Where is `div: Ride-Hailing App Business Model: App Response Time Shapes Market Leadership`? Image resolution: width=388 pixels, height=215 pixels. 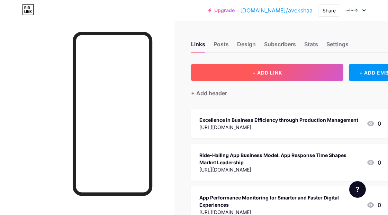
div: Ride-Hailing App Business Model: App Response Time Shapes Market Leadership is located at coordinates (280, 159).